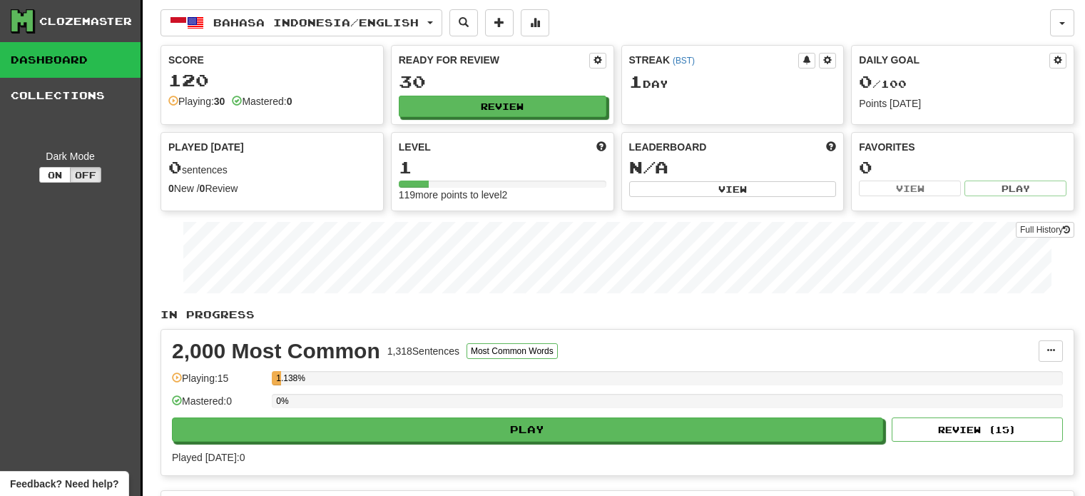  I want to click on button: Bahasa Indonesia/English, so click(301, 23).